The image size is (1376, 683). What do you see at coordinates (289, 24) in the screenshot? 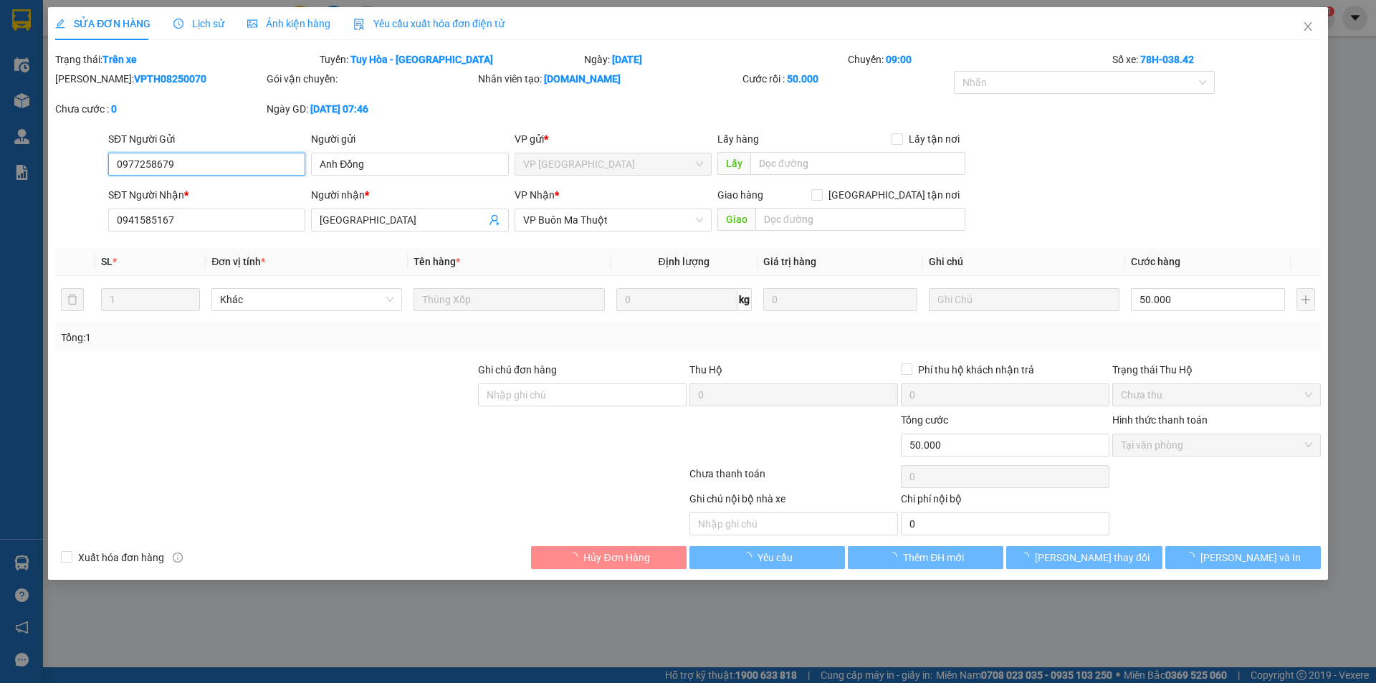
I see `span: Ảnh kiện hàng` at bounding box center [289, 24].